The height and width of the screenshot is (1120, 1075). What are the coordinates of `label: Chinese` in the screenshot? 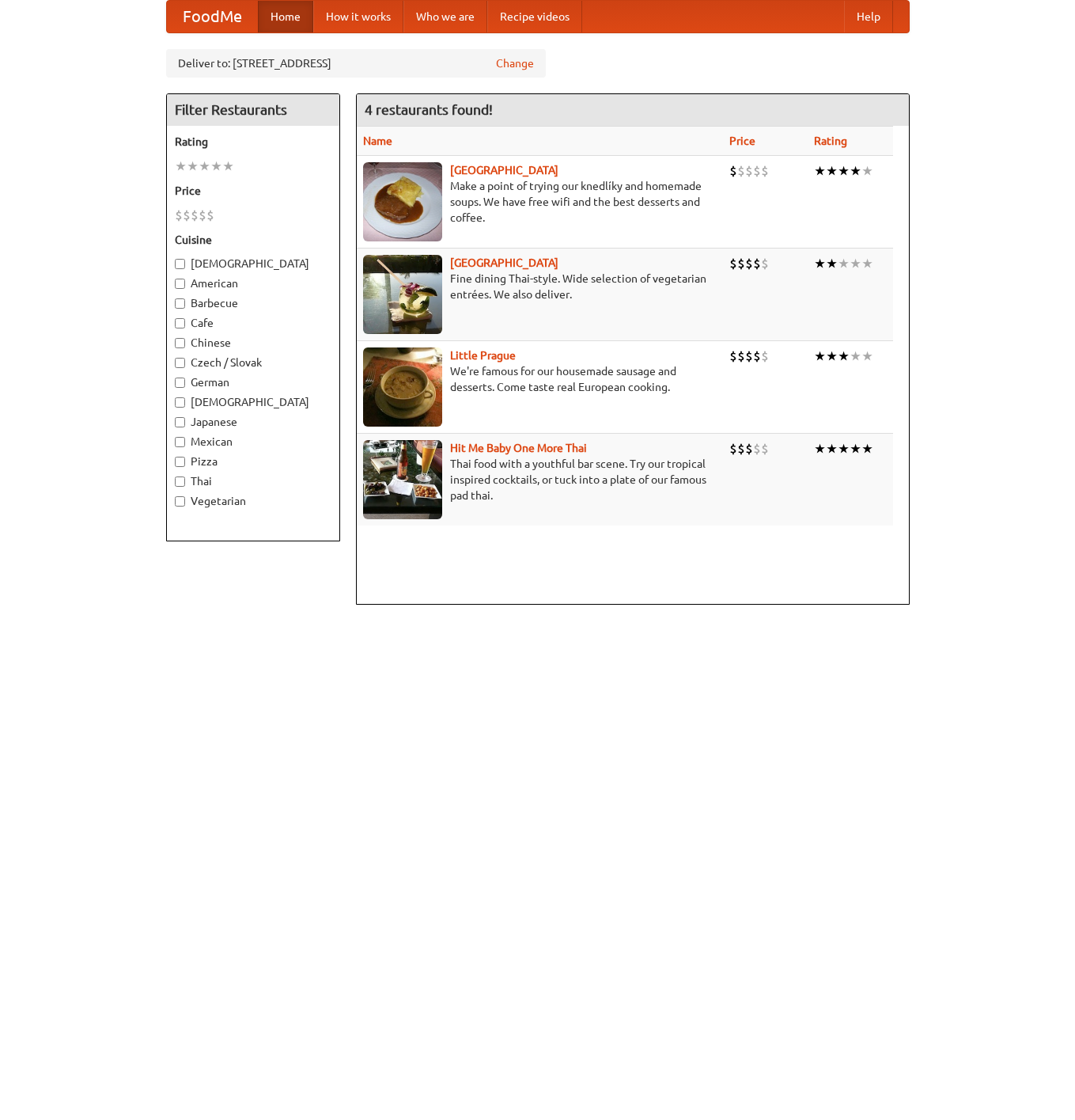 It's located at (253, 343).